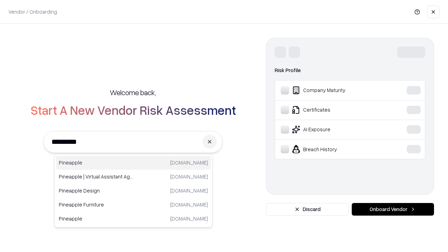  What do you see at coordinates (96, 190) in the screenshot?
I see `p: Pineapple Design` at bounding box center [96, 190].